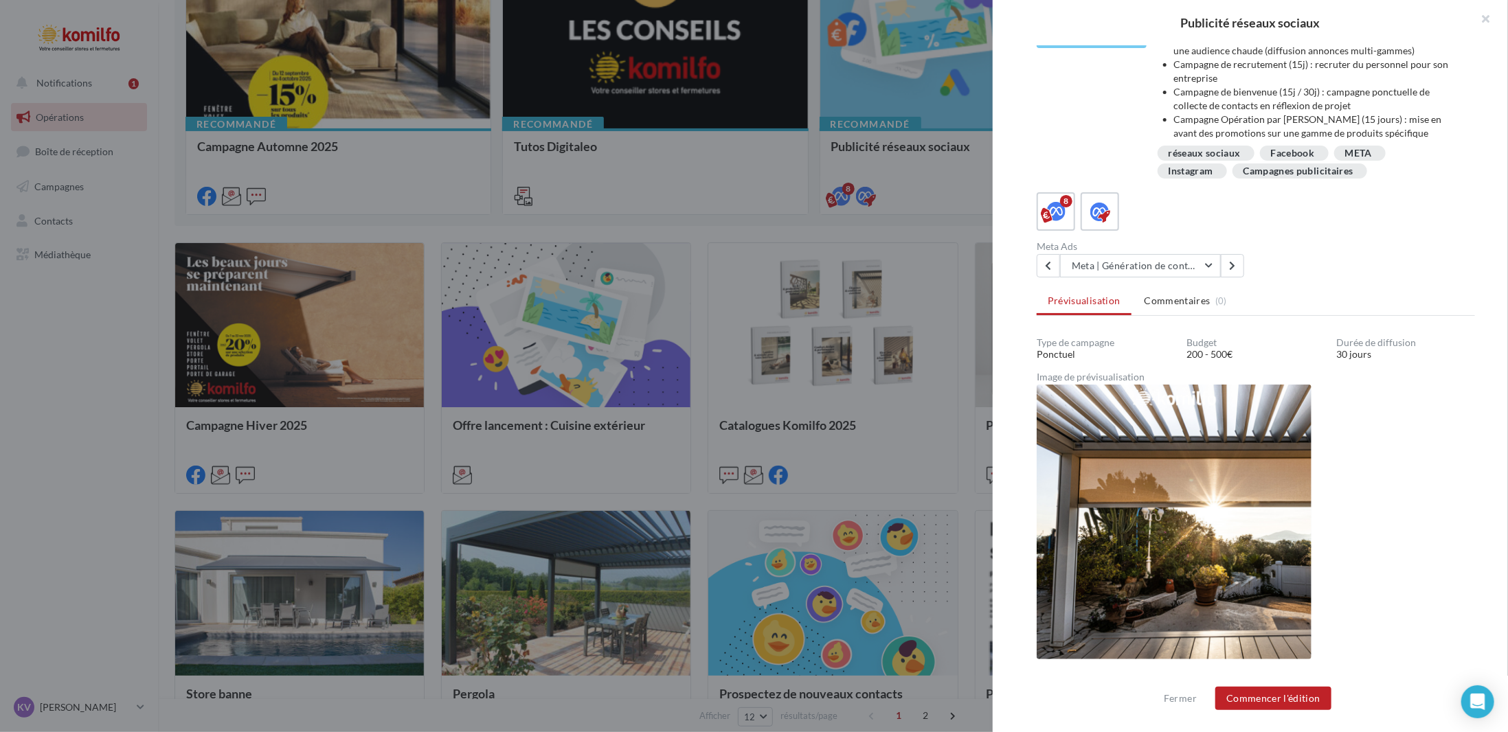 This screenshot has height=732, width=1508. I want to click on div: Budget, so click(1256, 343).